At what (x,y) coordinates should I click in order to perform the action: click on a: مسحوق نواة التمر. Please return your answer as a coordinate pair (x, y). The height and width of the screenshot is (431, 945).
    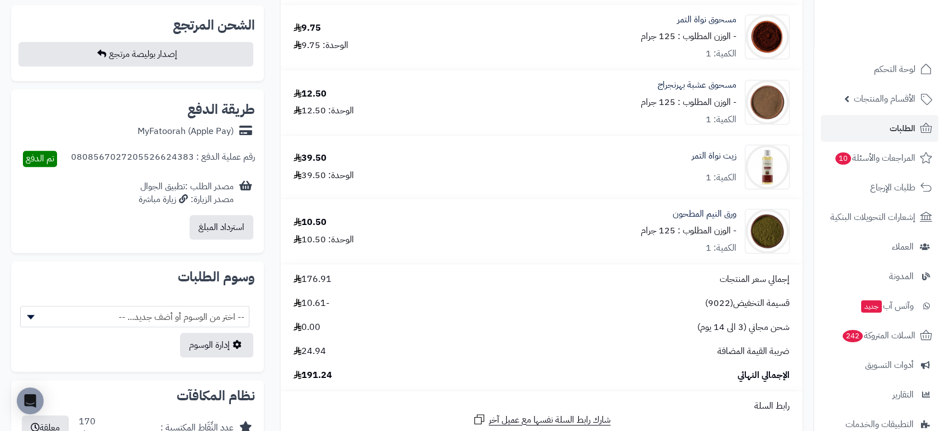
    Looking at the image, I should click on (706, 20).